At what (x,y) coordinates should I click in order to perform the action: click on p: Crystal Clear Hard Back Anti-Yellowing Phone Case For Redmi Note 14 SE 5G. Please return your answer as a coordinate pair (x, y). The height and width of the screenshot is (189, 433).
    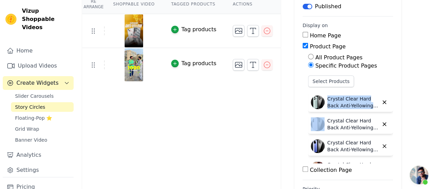
    Looking at the image, I should click on (353, 102).